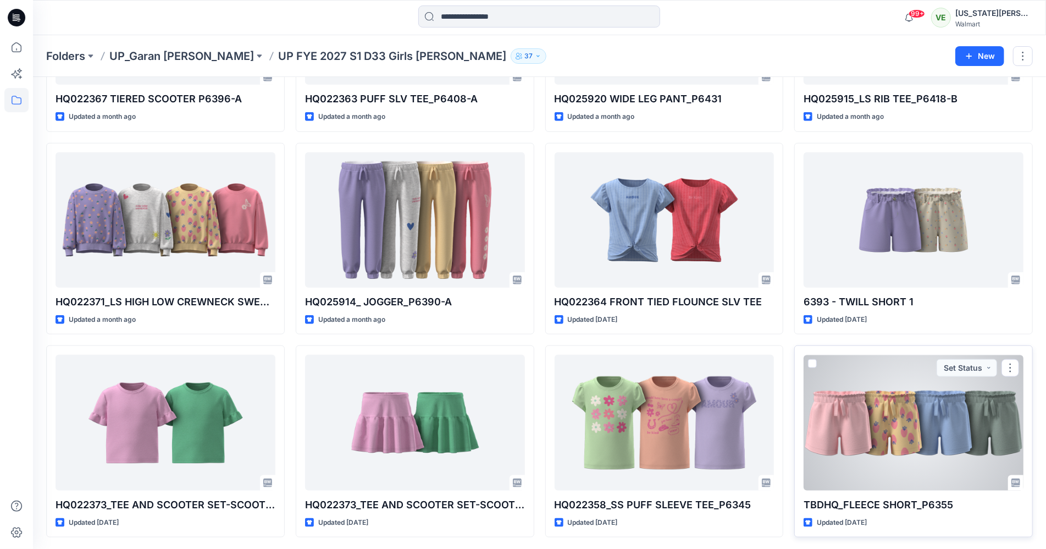  Describe the element at coordinates (914, 302) in the screenshot. I see `p: 6393 - TWILL SHORT 1` at that location.